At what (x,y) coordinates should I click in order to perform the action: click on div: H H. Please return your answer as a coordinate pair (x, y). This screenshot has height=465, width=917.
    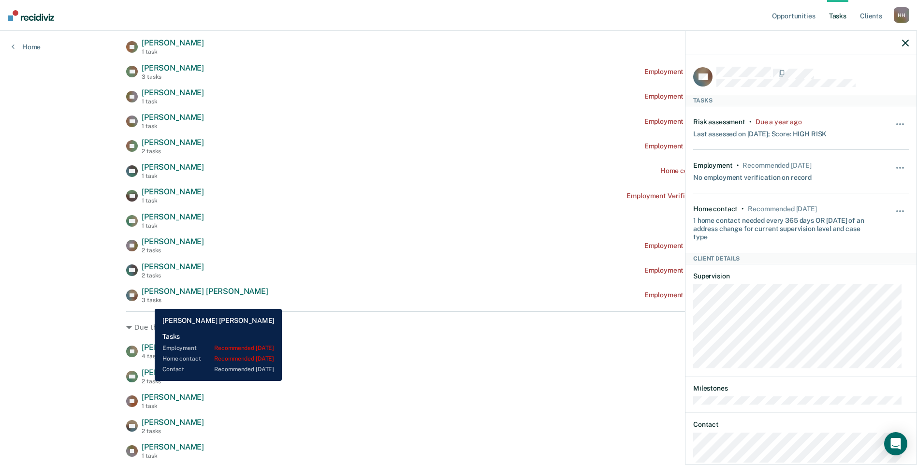
    Looking at the image, I should click on (901, 15).